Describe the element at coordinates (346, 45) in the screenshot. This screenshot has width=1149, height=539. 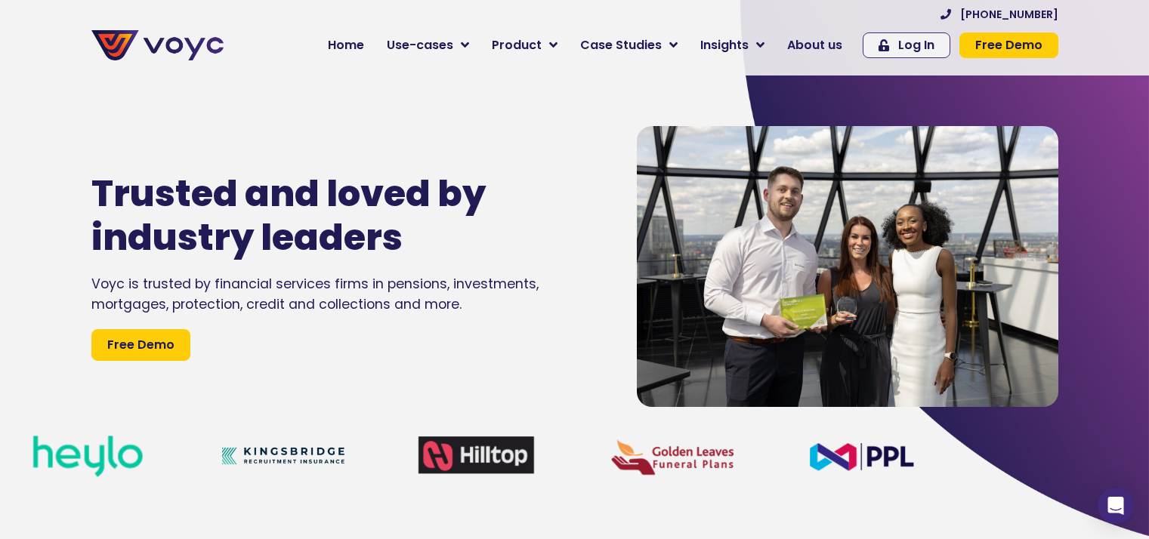
I see `span: Home` at that location.